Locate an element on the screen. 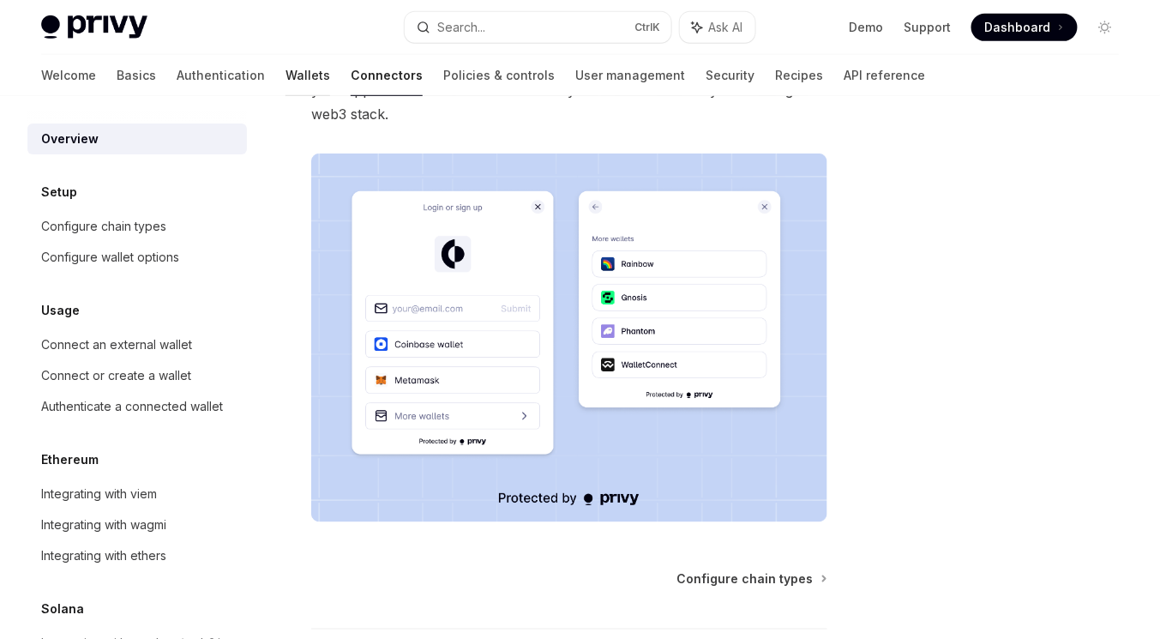 The width and height of the screenshot is (1160, 639). a: API reference is located at coordinates (884, 75).